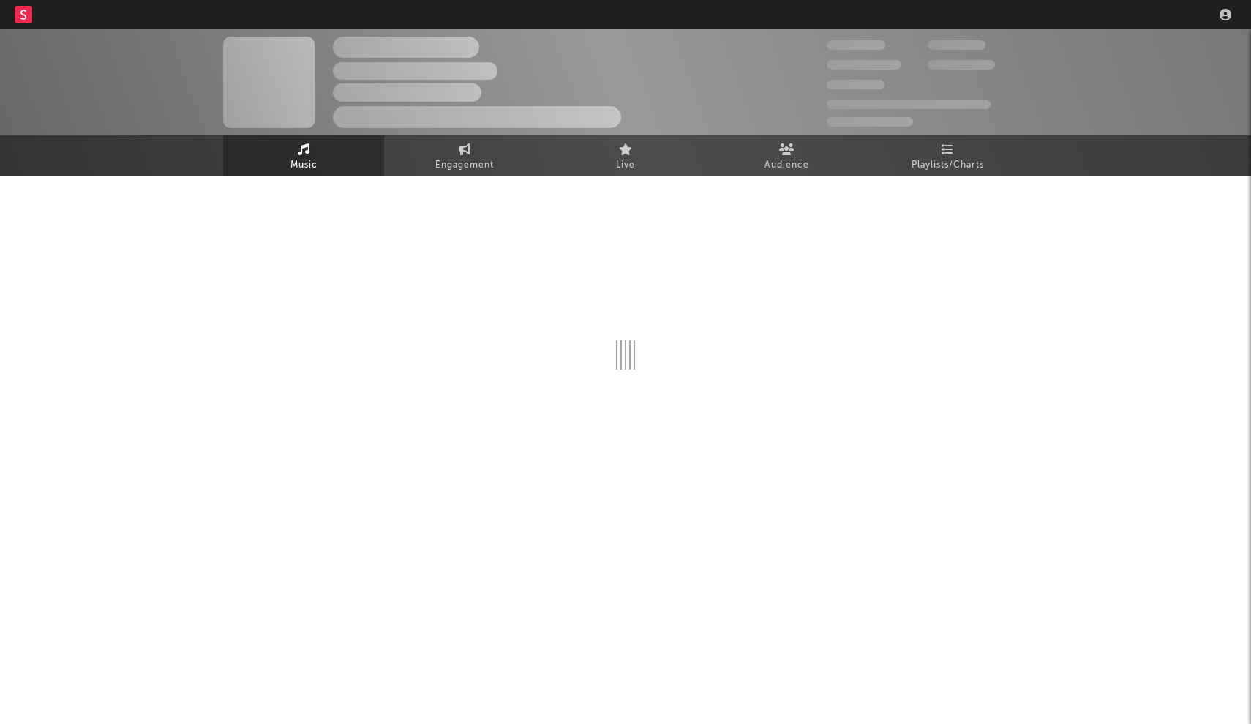 The height and width of the screenshot is (724, 1251). I want to click on span: Live, so click(625, 165).